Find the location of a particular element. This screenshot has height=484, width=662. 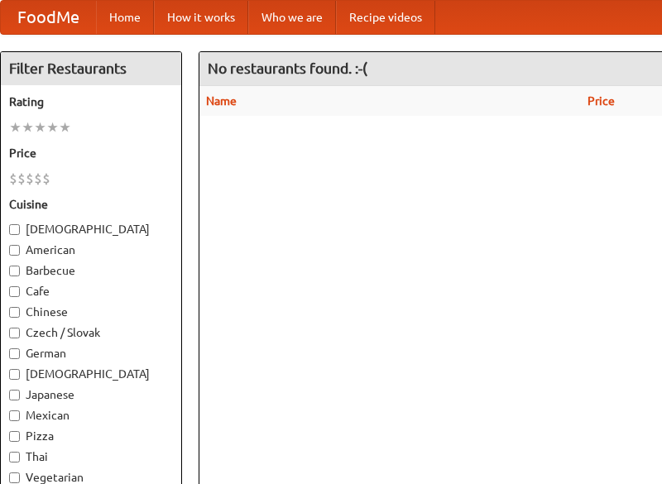

label: Pizza is located at coordinates (91, 436).